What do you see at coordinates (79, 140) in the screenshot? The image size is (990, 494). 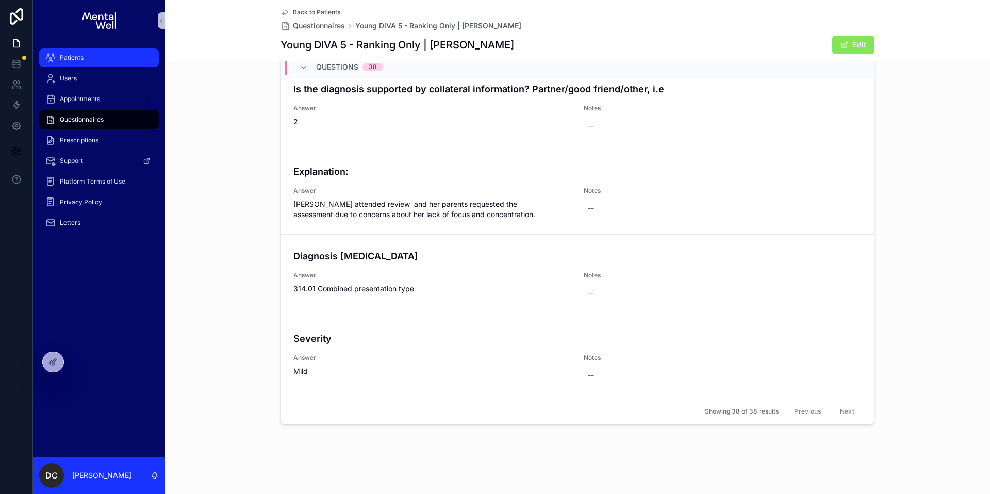 I see `span: Prescriptions` at bounding box center [79, 140].